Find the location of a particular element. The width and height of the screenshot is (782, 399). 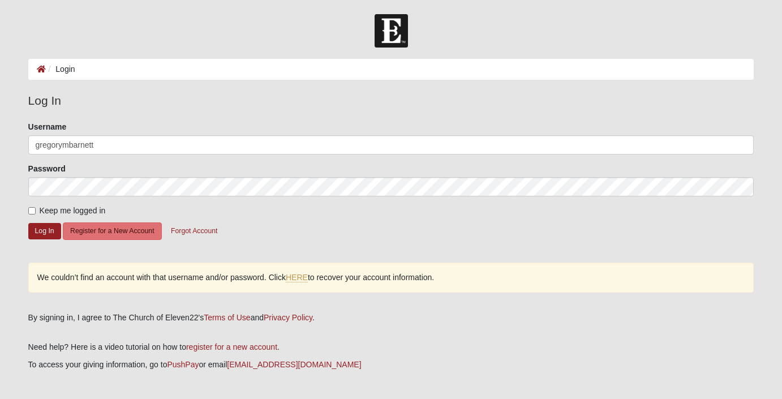

a: HERE is located at coordinates (297, 277).